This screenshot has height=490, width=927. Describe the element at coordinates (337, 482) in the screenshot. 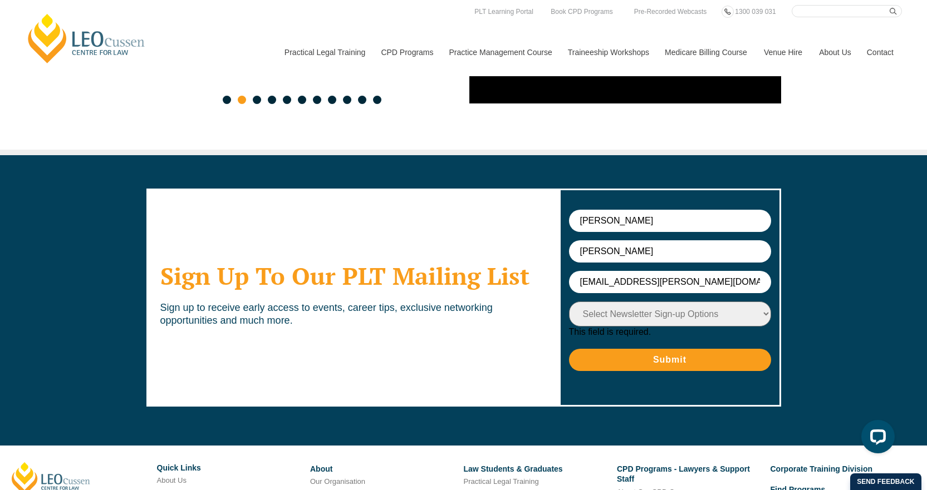

I see `a: Our Organisation` at that location.